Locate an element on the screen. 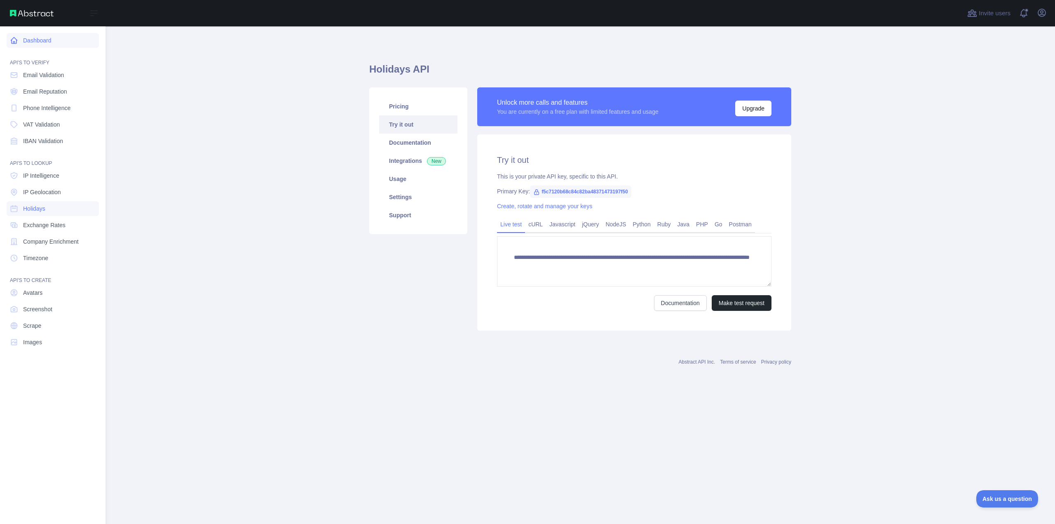 This screenshot has width=1055, height=524. span: Timezone is located at coordinates (35, 258).